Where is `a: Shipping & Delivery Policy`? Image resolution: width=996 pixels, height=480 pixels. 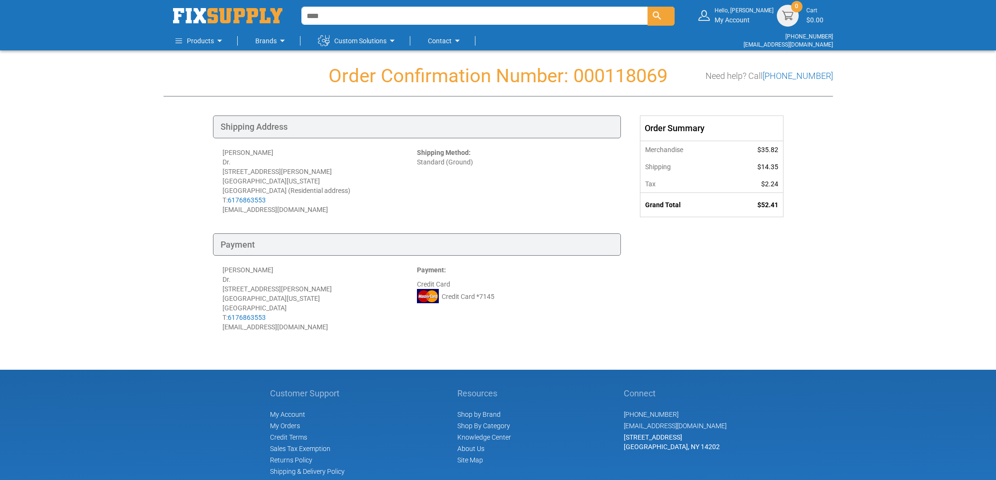
a: Shipping & Delivery Policy is located at coordinates (307, 472).